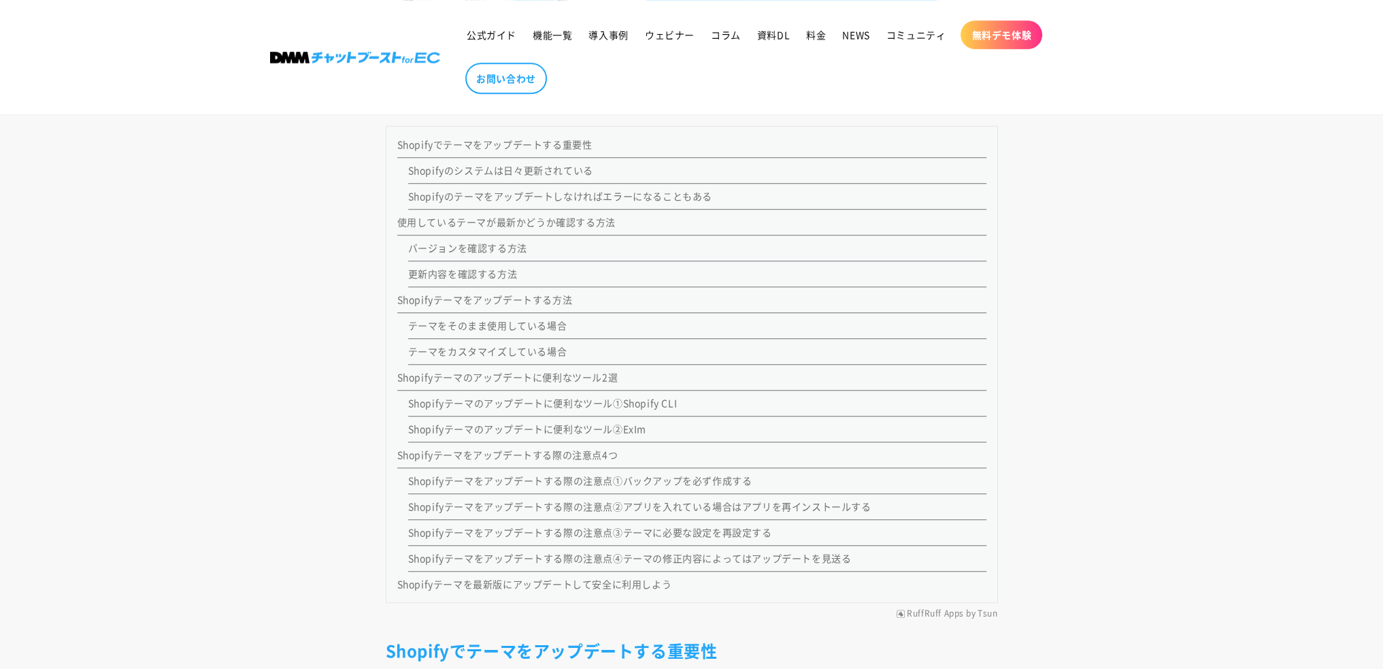  What do you see at coordinates (726, 35) in the screenshot?
I see `span: コラム` at bounding box center [726, 35].